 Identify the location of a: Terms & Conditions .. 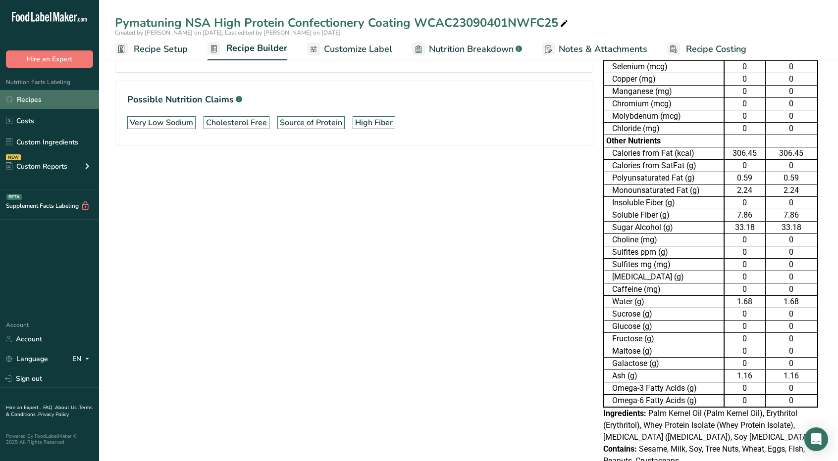
(49, 411).